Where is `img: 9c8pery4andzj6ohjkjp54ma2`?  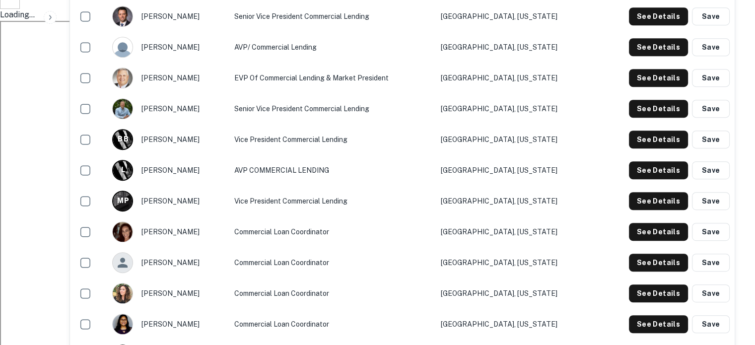
img: 9c8pery4andzj6ohjkjp54ma2 is located at coordinates (123, 47).